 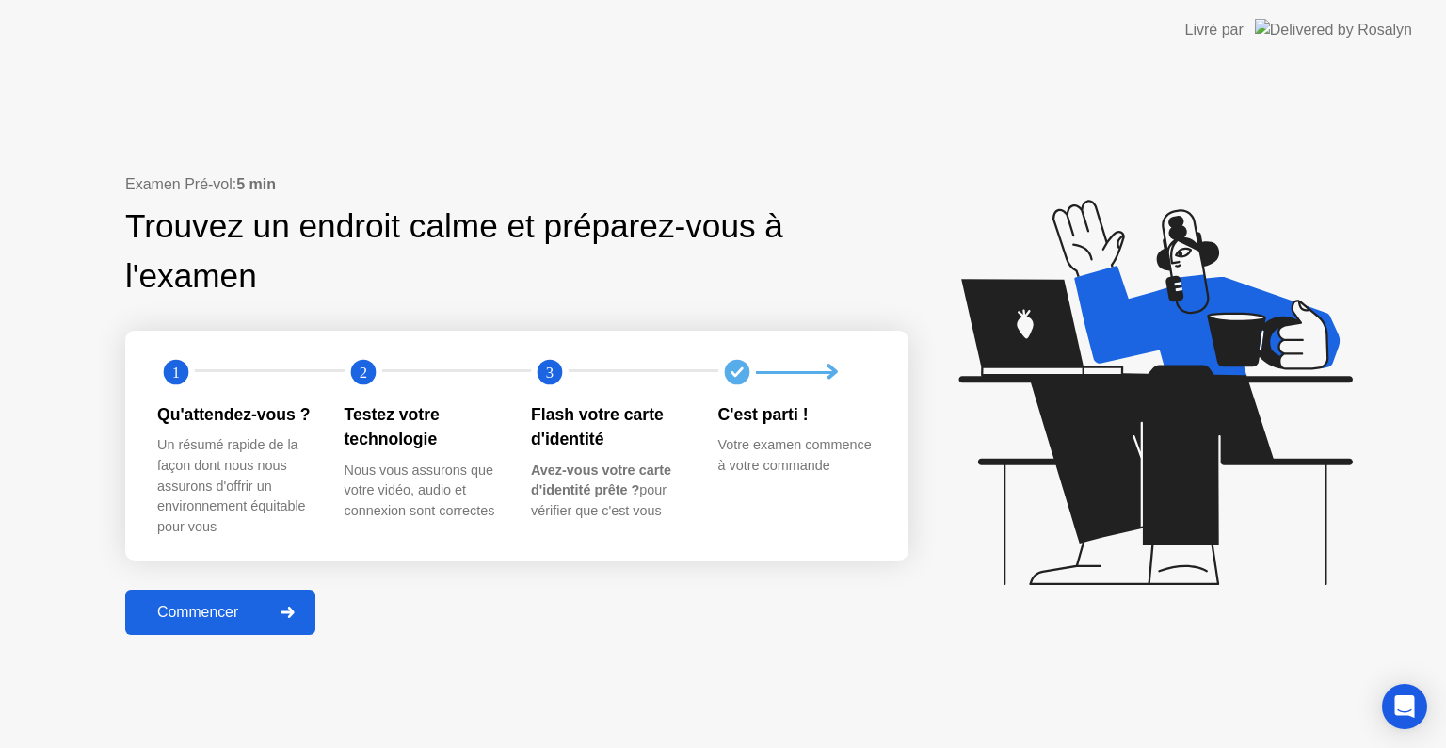 What do you see at coordinates (235, 486) in the screenshot?
I see `div: Un résumé rapide de la façon dont nous nous assurons d'offrir un environnement équitable pour vous` at bounding box center [235, 486].